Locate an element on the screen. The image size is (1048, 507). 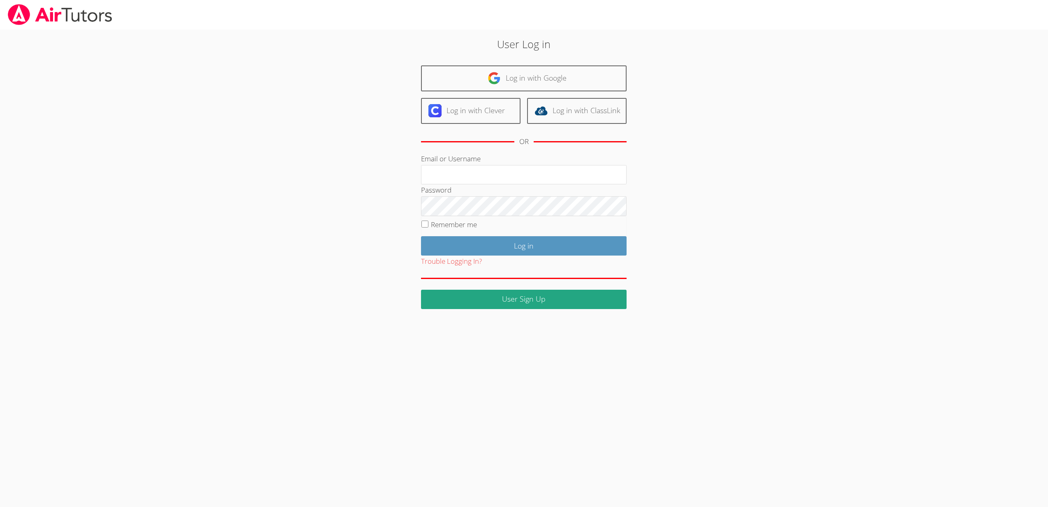
a: Log in with ClassLink is located at coordinates (577, 111).